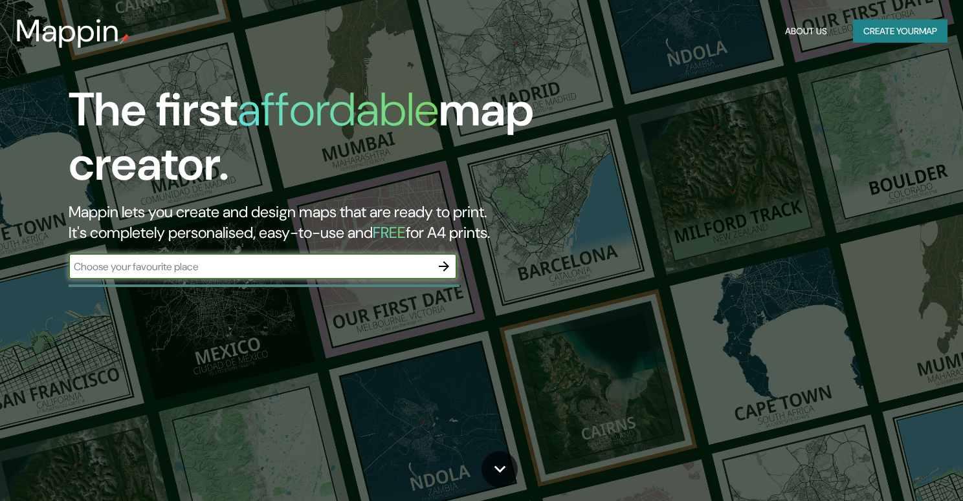 The width and height of the screenshot is (963, 501). I want to click on h1: affordable, so click(338, 109).